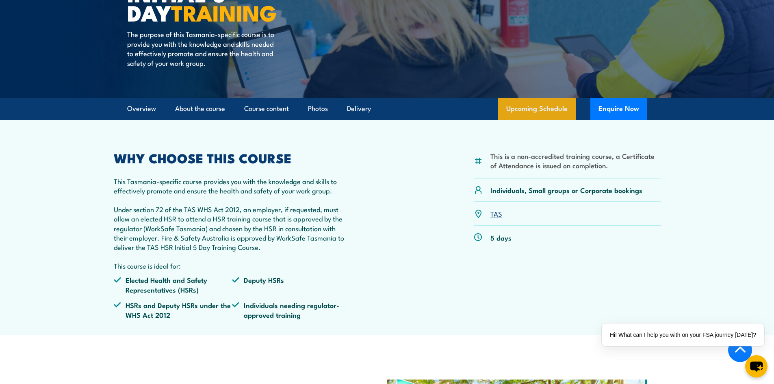  What do you see at coordinates (200, 108) in the screenshot?
I see `a: About the course` at bounding box center [200, 108].